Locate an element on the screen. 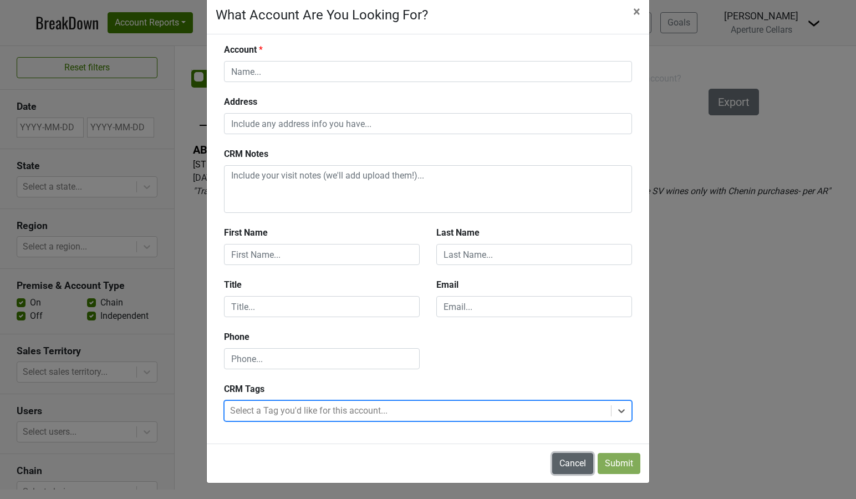 The height and width of the screenshot is (499, 856). input: Last Name... is located at coordinates (534, 255).